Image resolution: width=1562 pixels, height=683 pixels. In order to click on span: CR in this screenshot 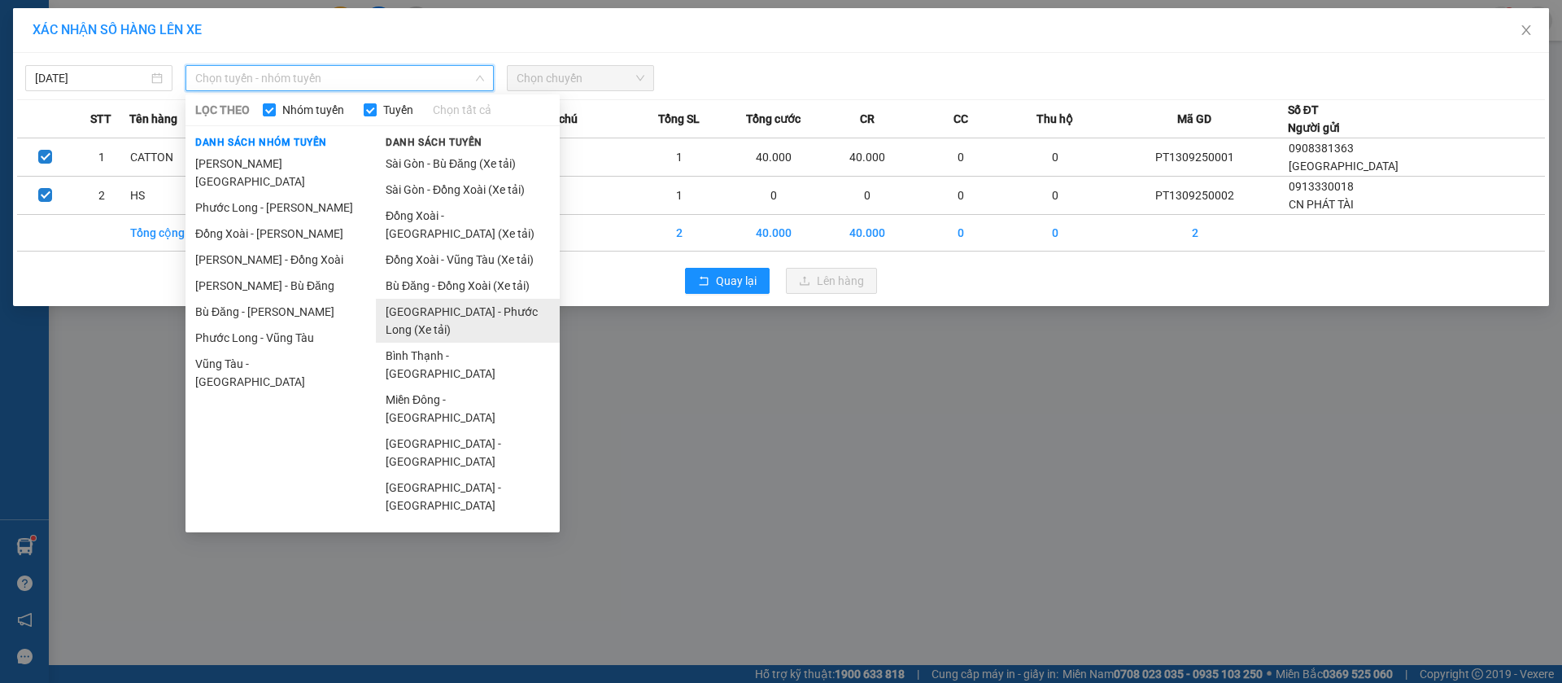, I will do `click(867, 119)`.